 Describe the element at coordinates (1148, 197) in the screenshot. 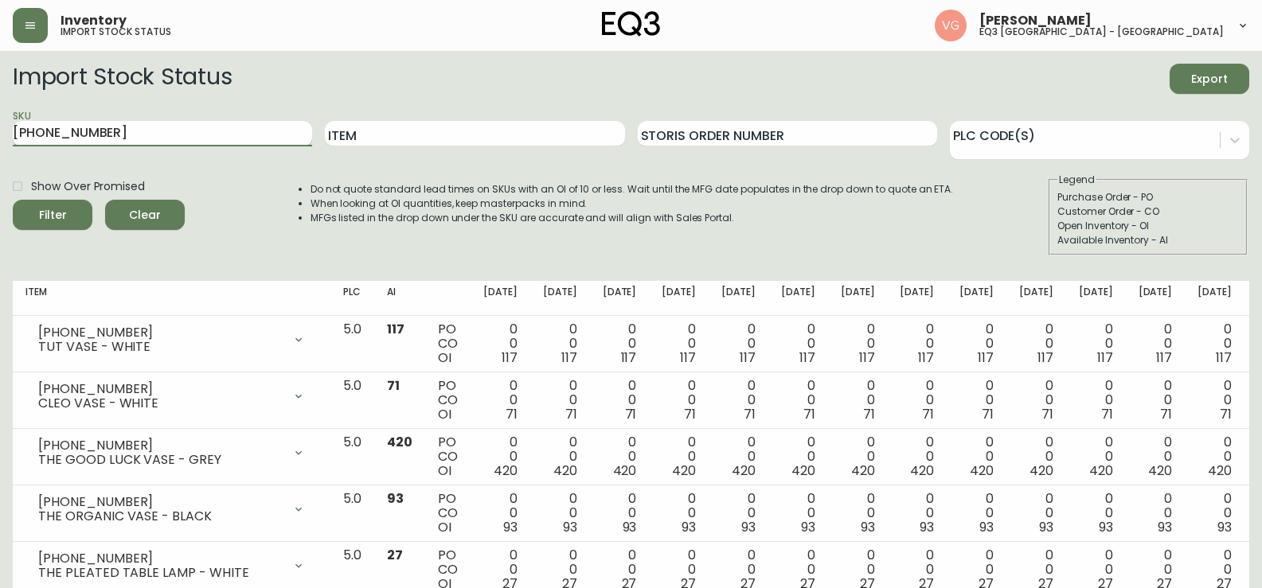

I see `div: Purchase Order - PO` at that location.